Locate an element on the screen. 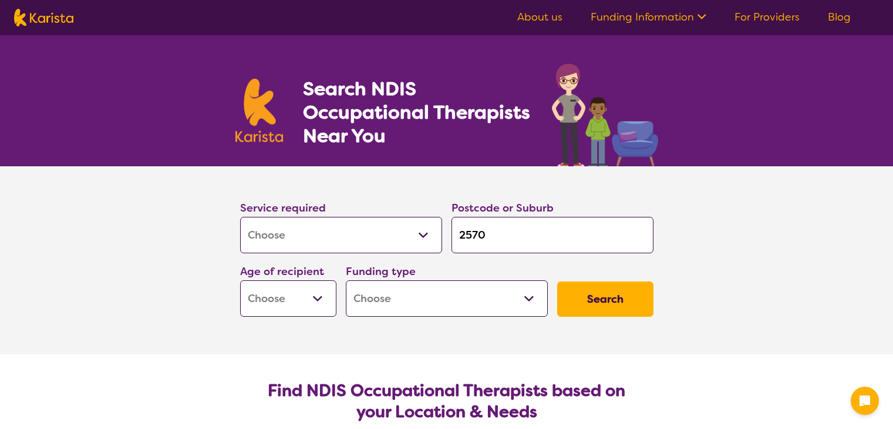 The width and height of the screenshot is (893, 429). a: Funding Information is located at coordinates (648, 17).